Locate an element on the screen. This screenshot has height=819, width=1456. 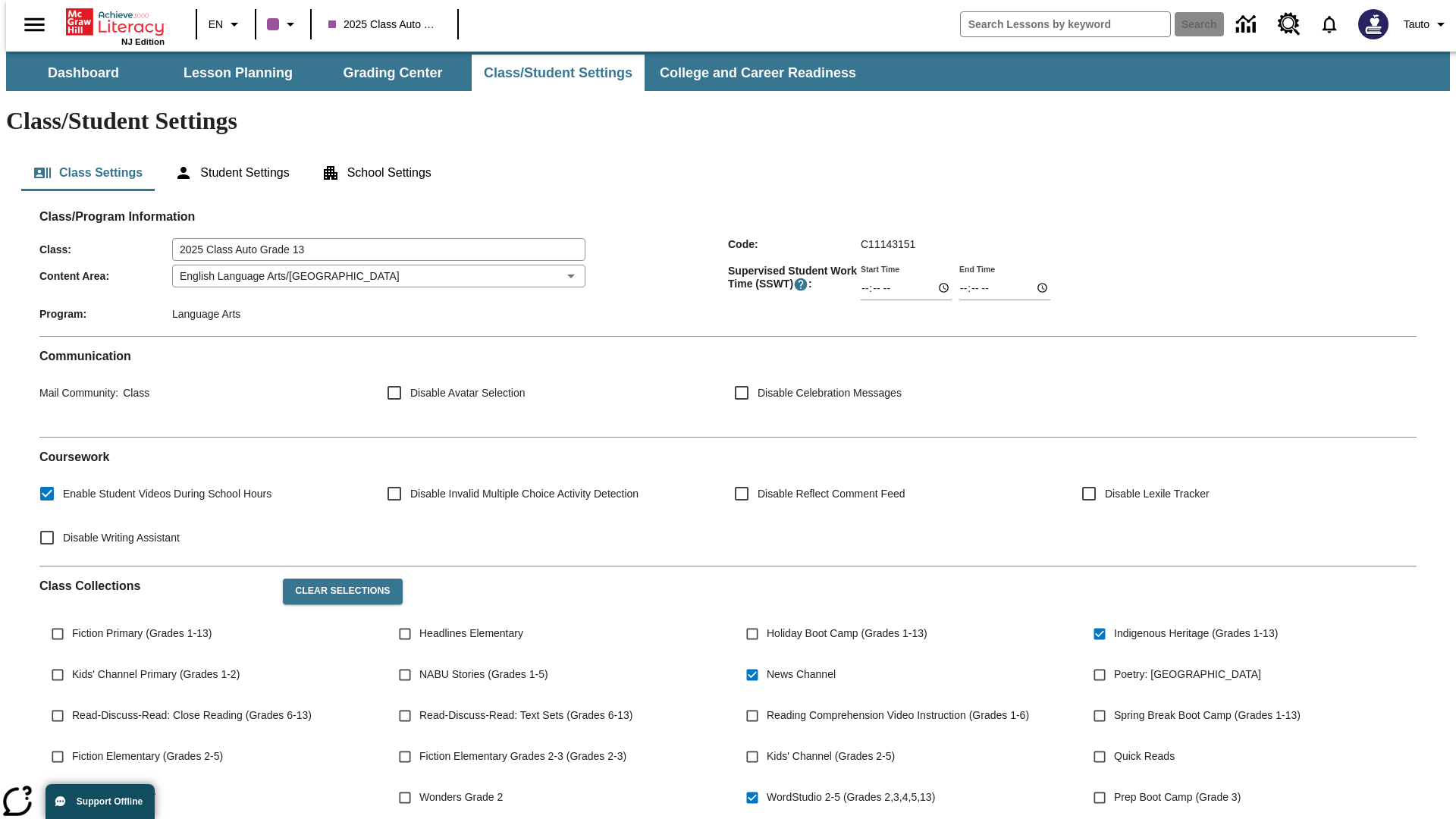
span: Supervised Student Work Time (SSWT) : is located at coordinates (794, 278).